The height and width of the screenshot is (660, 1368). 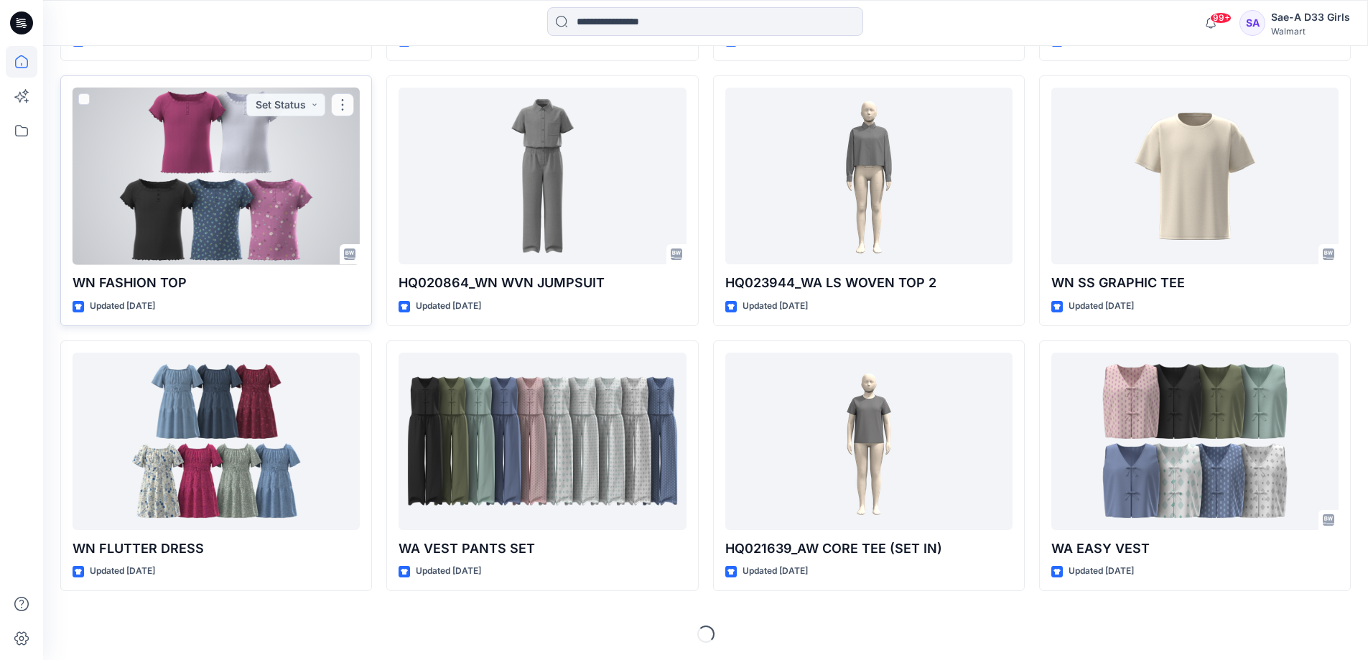 I want to click on a: HQ023944_WA LS WOVEN TOP 2, so click(x=869, y=176).